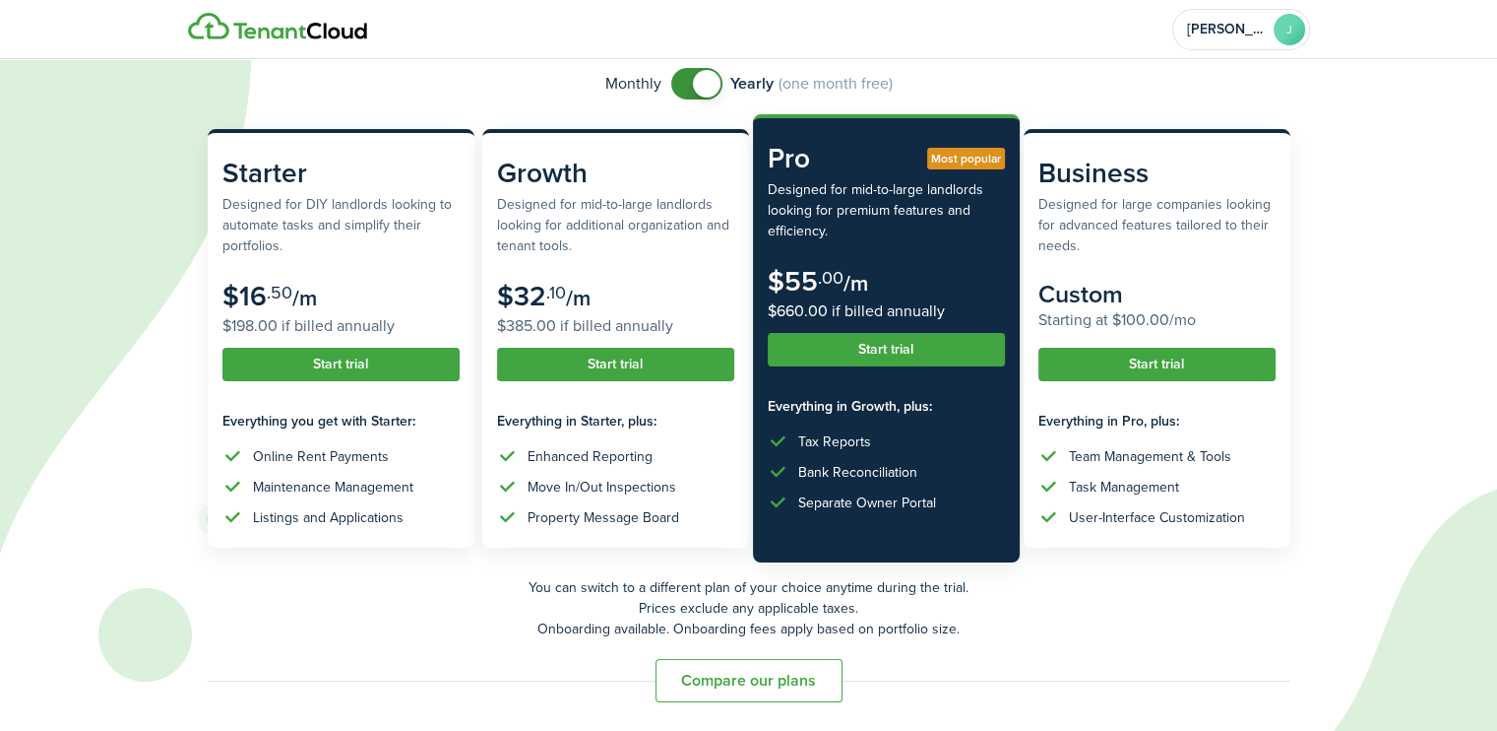 The image size is (1497, 731). I want to click on div: Online Rent Payments, so click(321, 456).